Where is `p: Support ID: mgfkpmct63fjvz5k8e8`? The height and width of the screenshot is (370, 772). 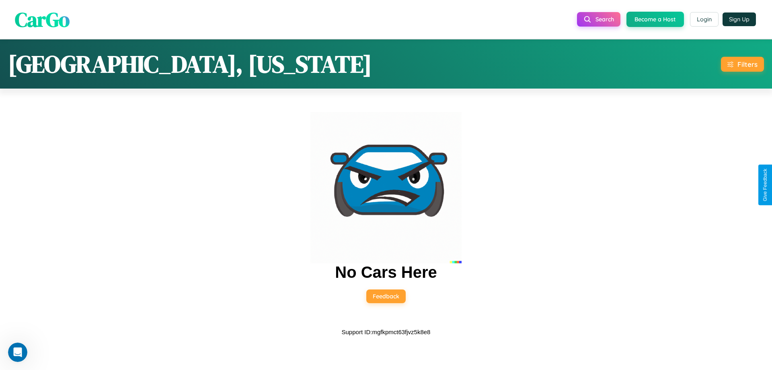 p: Support ID: mgfkpmct63fjvz5k8e8 is located at coordinates (386, 331).